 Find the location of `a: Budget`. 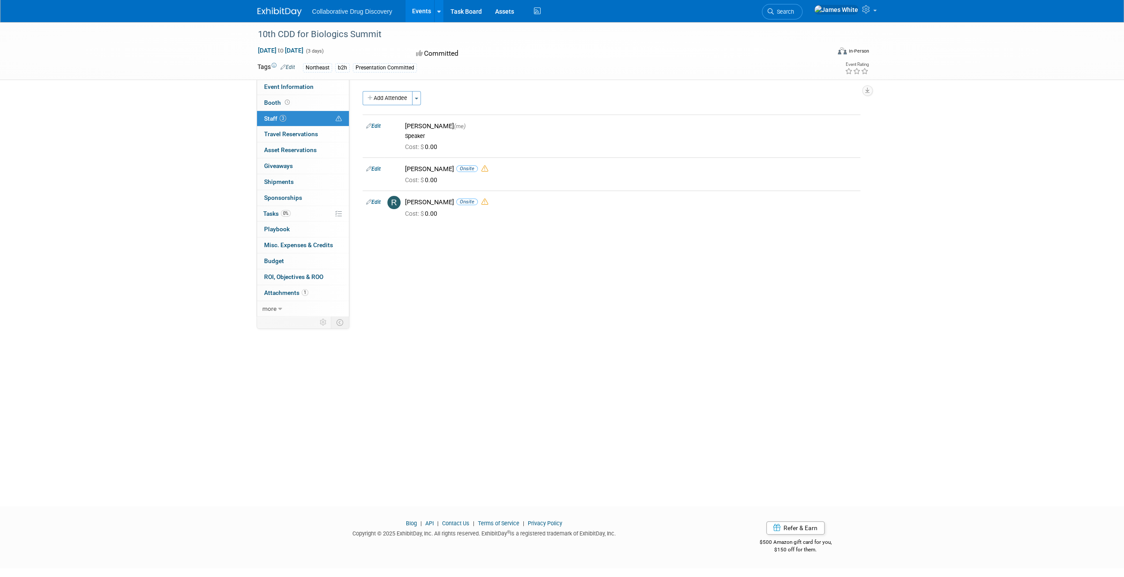

a: Budget is located at coordinates (303, 261).